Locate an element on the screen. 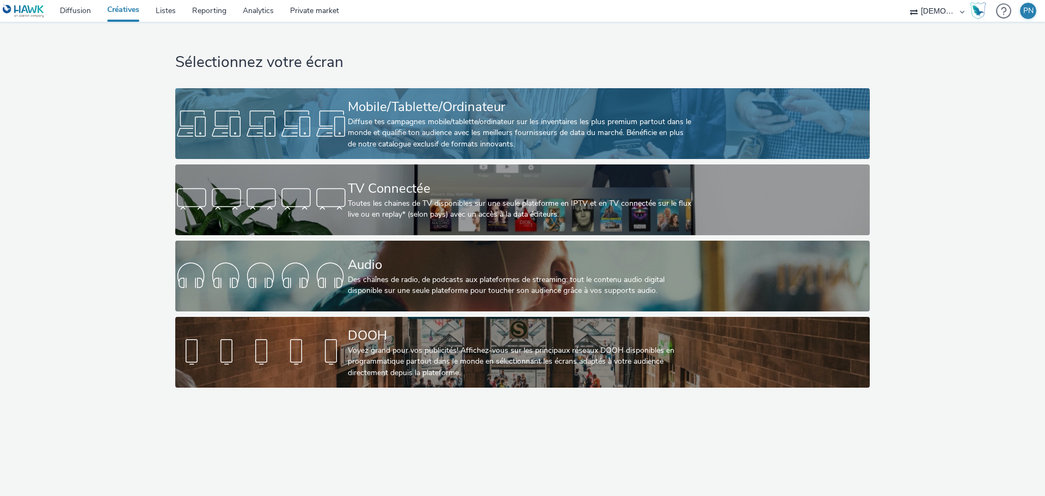 This screenshot has height=496, width=1045. a: AudioDes chaînes de radio, de podcasts aux plateformes de streaming: tout le contenu audio digita... is located at coordinates (522, 276).